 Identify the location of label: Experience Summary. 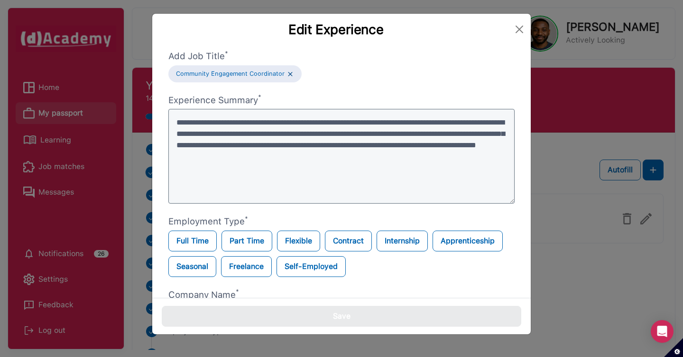
(341, 100).